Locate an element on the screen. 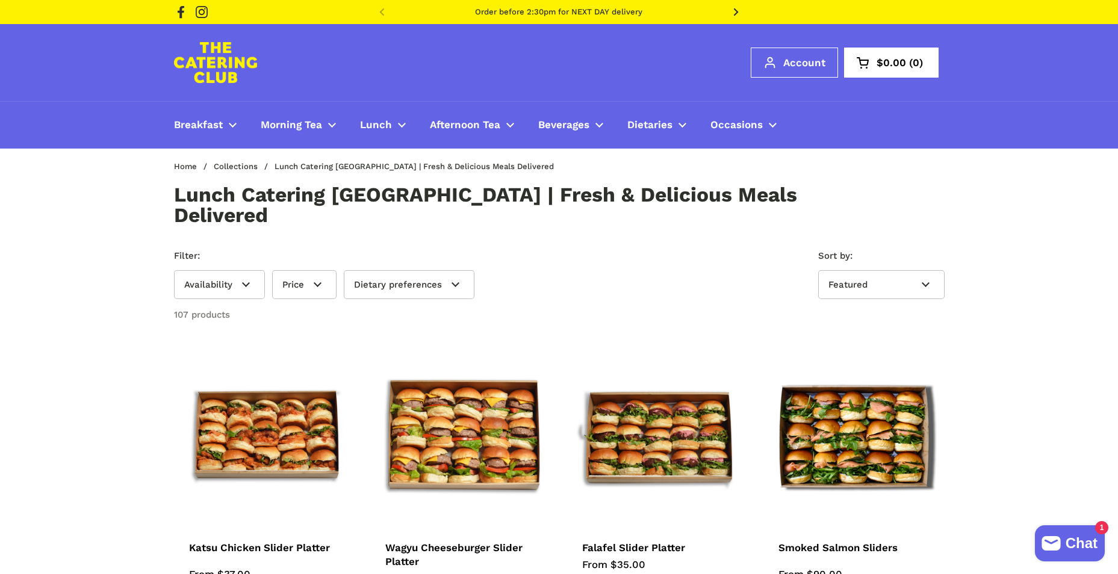 This screenshot has height=574, width=1118. img: Wagyu Cheeseburger Slider Platter is located at coordinates (461, 437).